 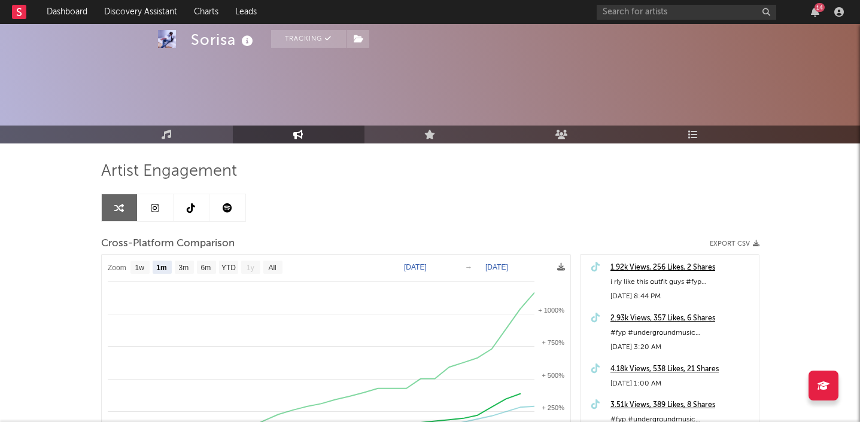 I want to click on a: 2.93k Views, 357 Likes, 6 Shares, so click(x=682, y=319).